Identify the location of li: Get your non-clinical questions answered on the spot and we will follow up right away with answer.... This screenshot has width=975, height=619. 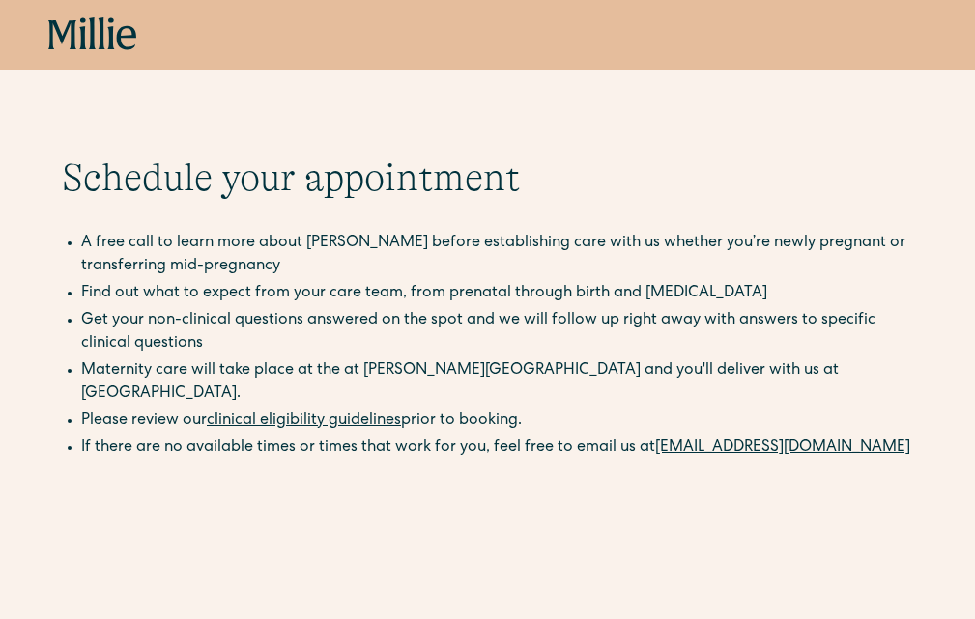
(497, 332).